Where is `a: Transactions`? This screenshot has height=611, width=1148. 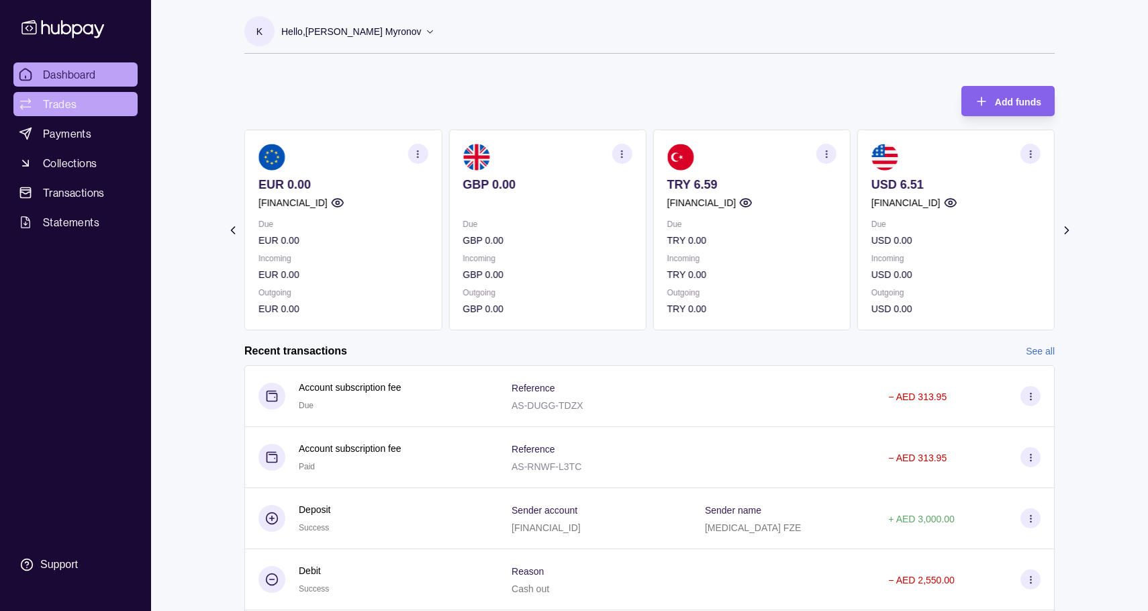
a: Transactions is located at coordinates (75, 193).